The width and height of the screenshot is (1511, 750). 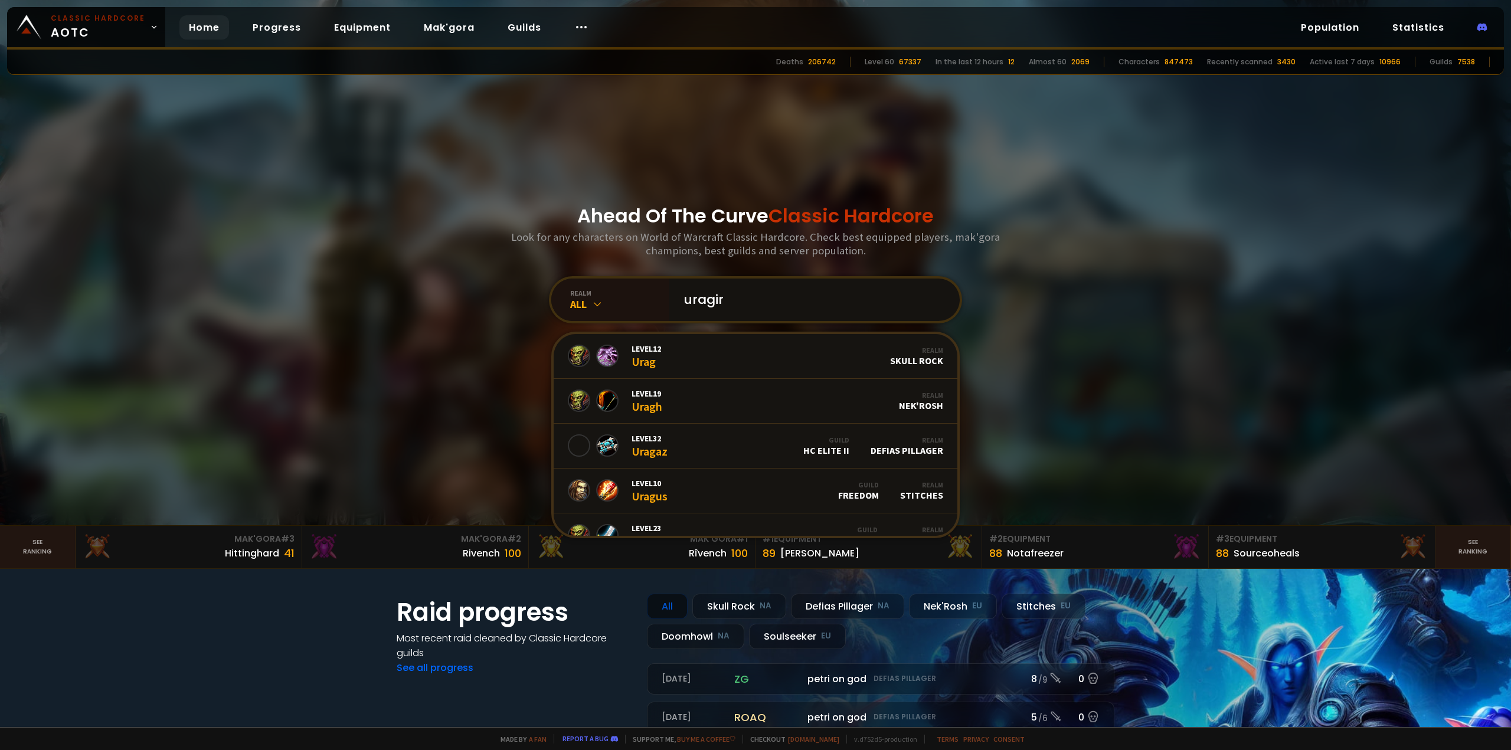 I want to click on a: Level19UraghRealmNek'Rosh, so click(x=756, y=401).